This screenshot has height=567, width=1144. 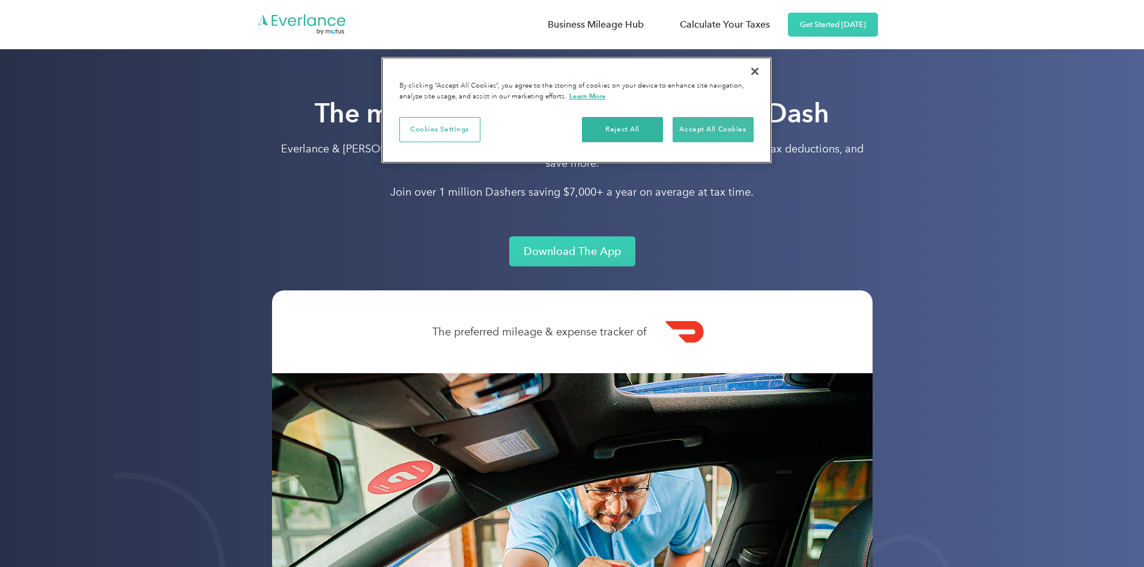 What do you see at coordinates (622, 130) in the screenshot?
I see `button: Reject All` at bounding box center [622, 130].